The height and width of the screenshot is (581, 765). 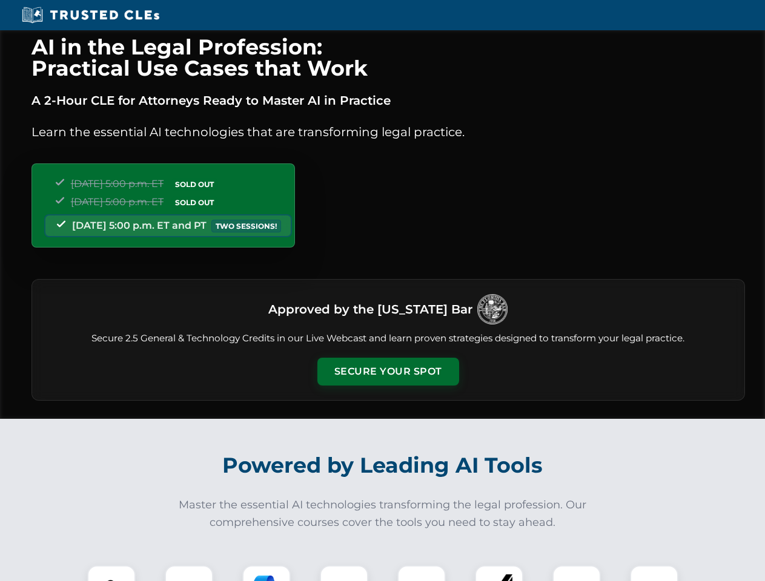 I want to click on img: Logo, so click(x=492, y=309).